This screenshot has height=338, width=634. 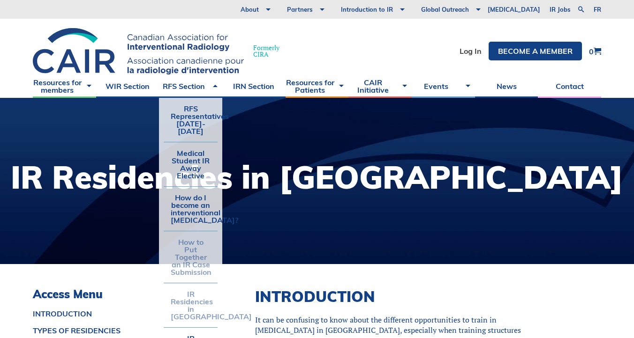 What do you see at coordinates (190, 86) in the screenshot?
I see `a: RFS Section` at bounding box center [190, 86].